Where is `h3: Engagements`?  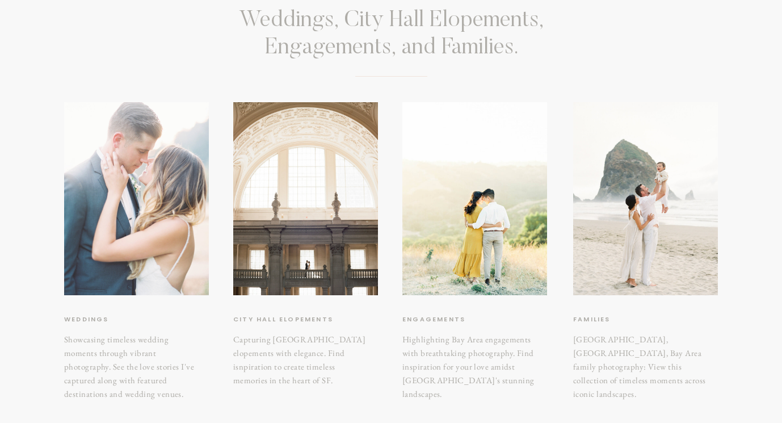 h3: Engagements is located at coordinates (454, 319).